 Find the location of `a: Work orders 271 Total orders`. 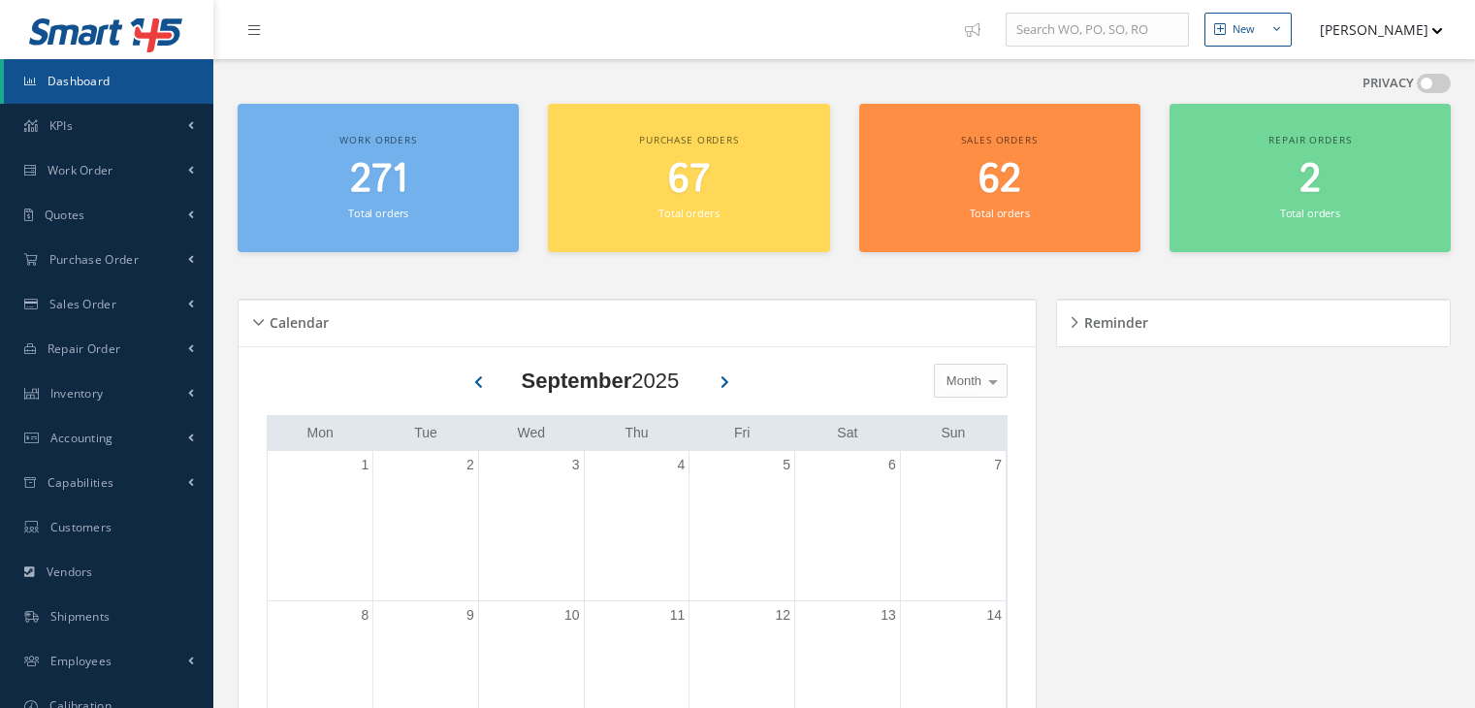

a: Work orders 271 Total orders is located at coordinates (378, 177).